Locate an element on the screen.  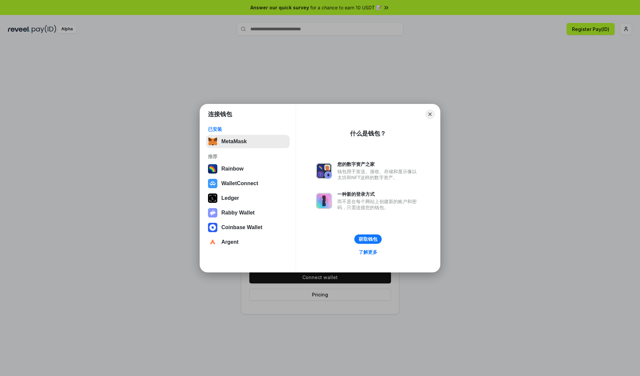
img: svg+xml,%3Csvg%20fill%3D%22none%22%20height%3D%2233%22%20viewBox%3D%220%200%2035%2033%22%20width%... is located at coordinates (213, 142).